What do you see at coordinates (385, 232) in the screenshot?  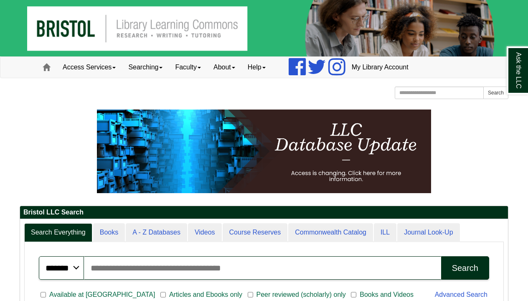 I see `a: ILL` at bounding box center [385, 232].